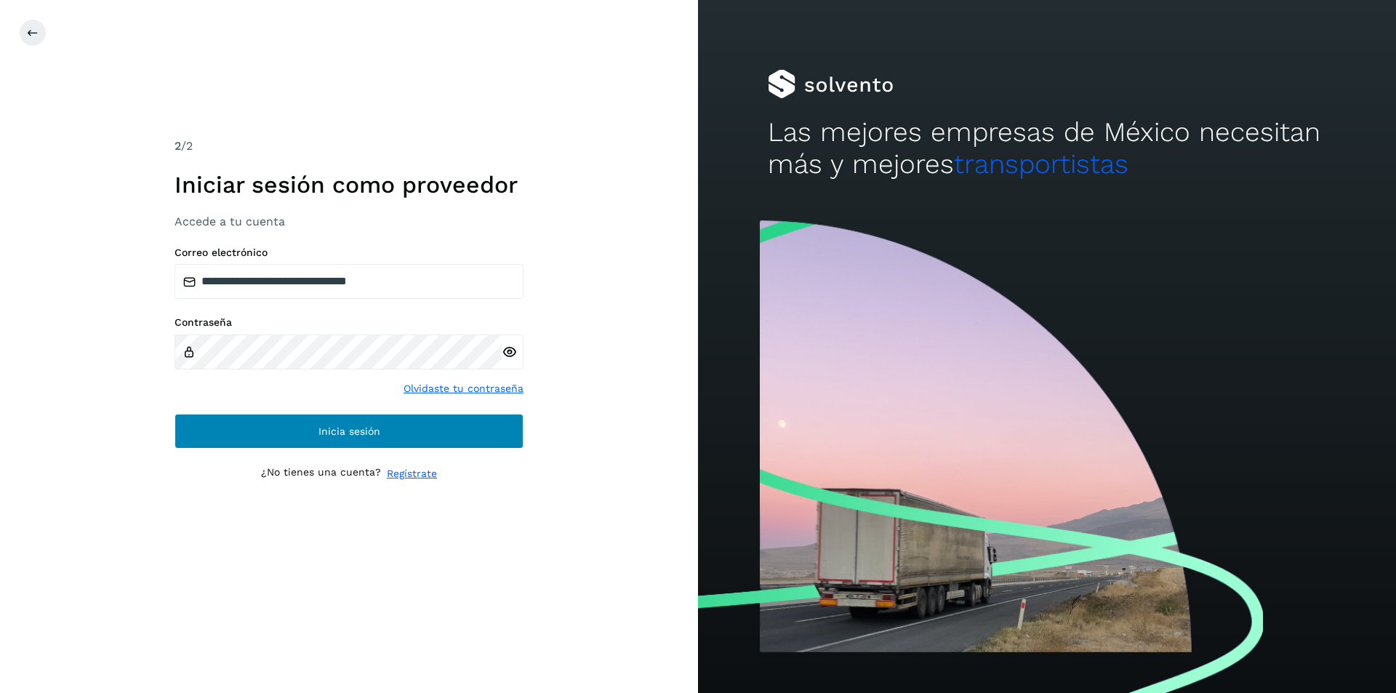 Image resolution: width=1396 pixels, height=693 pixels. What do you see at coordinates (349, 322) in the screenshot?
I see `label: Contraseña` at bounding box center [349, 322].